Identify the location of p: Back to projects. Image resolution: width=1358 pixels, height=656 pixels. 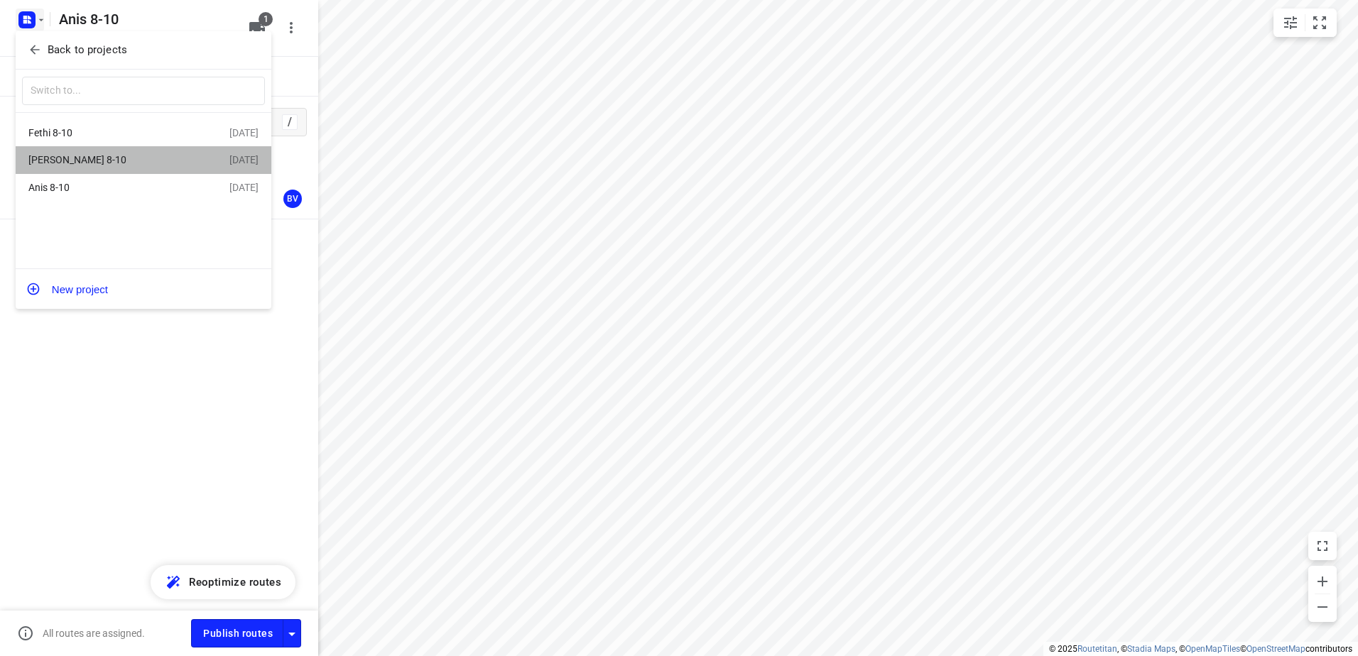
(87, 50).